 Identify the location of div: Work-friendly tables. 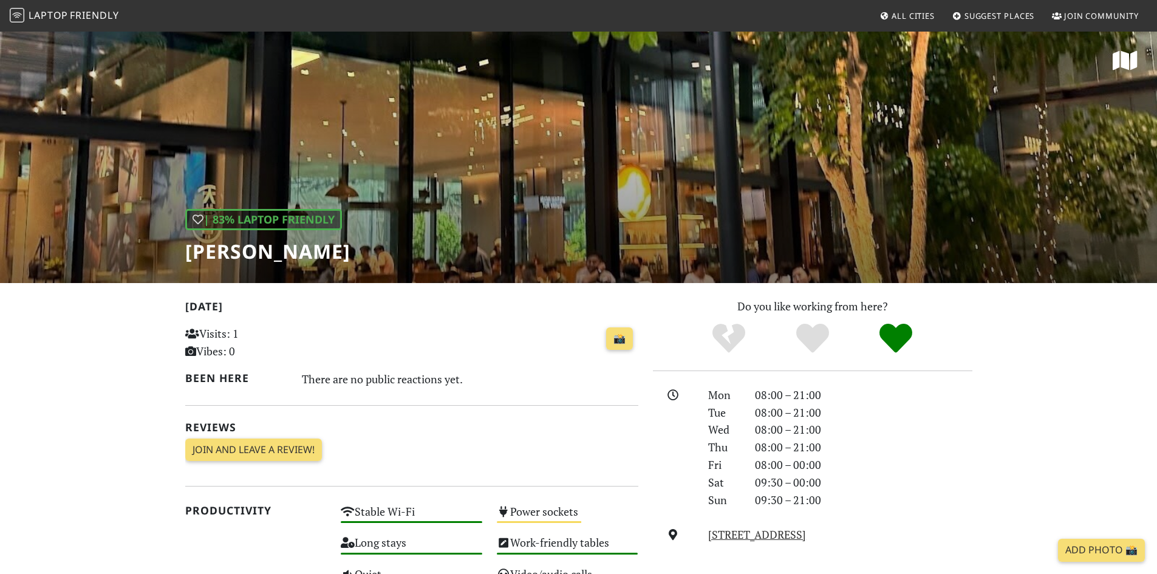
(567, 548).